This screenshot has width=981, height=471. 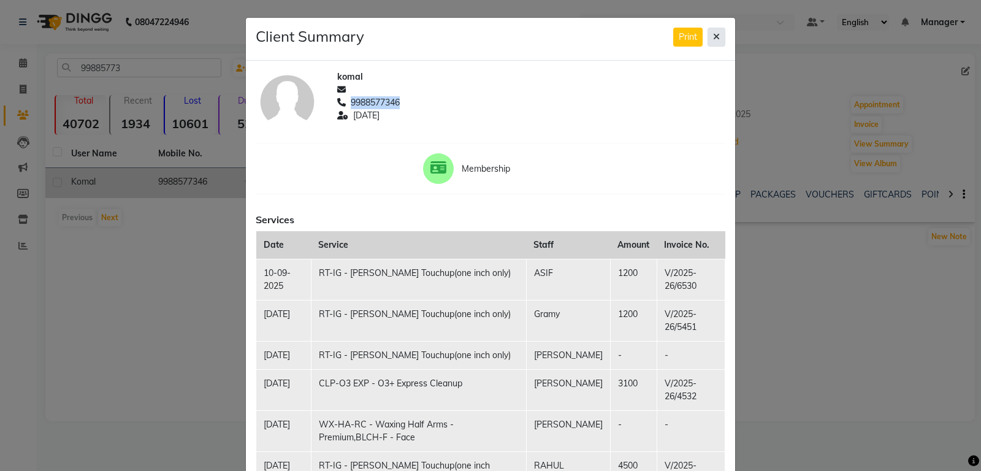 What do you see at coordinates (691, 389) in the screenshot?
I see `td: V/2025-26/4532` at bounding box center [691, 389].